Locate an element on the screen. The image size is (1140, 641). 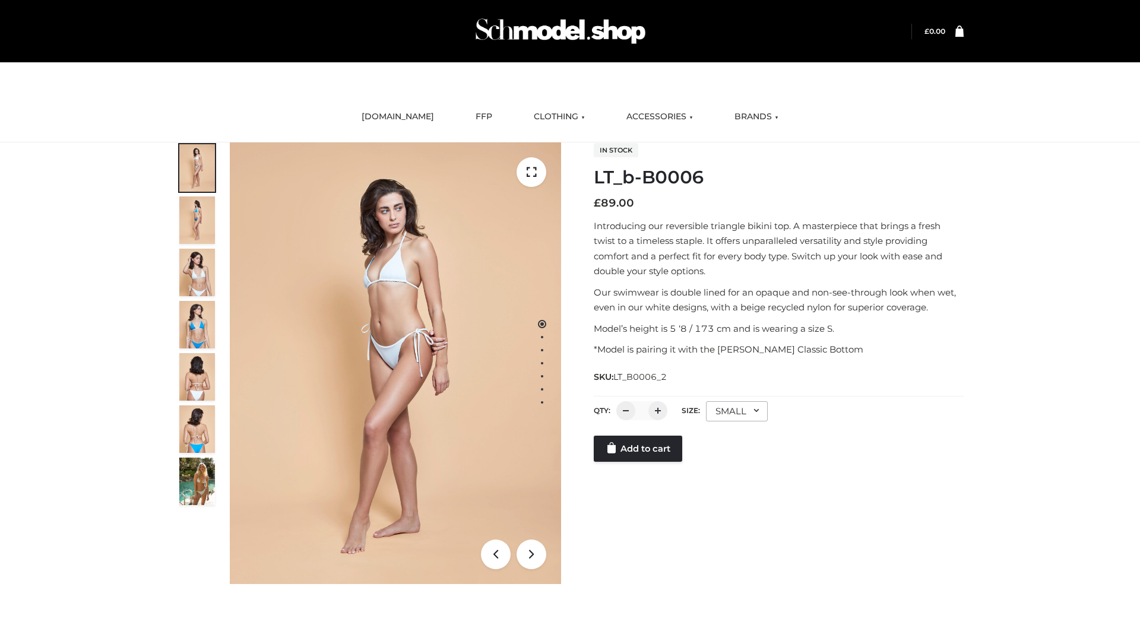
h1: LT_b-B0006 is located at coordinates (778, 177).